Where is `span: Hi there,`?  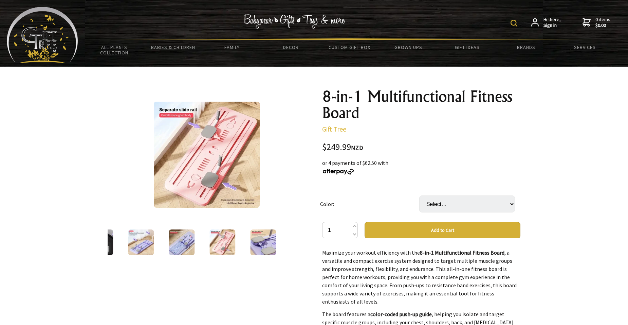 span: Hi there, is located at coordinates (552, 22).